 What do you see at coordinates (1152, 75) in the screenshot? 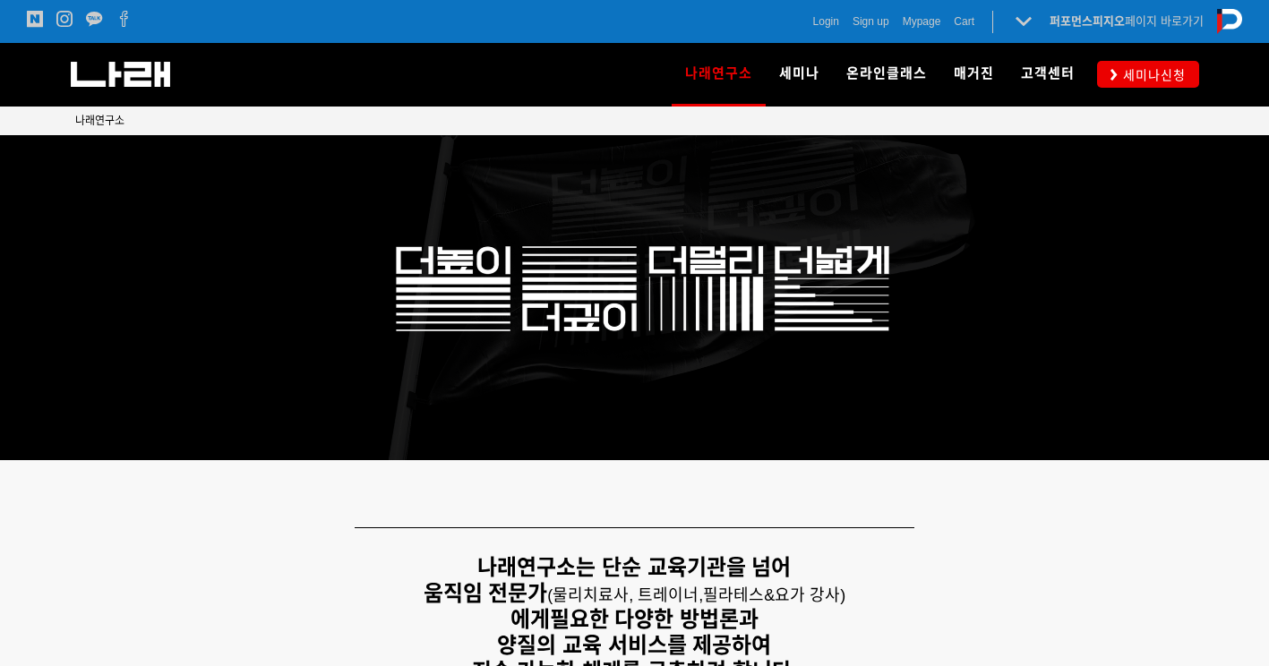
I see `span: 세미나신청` at bounding box center [1152, 75].